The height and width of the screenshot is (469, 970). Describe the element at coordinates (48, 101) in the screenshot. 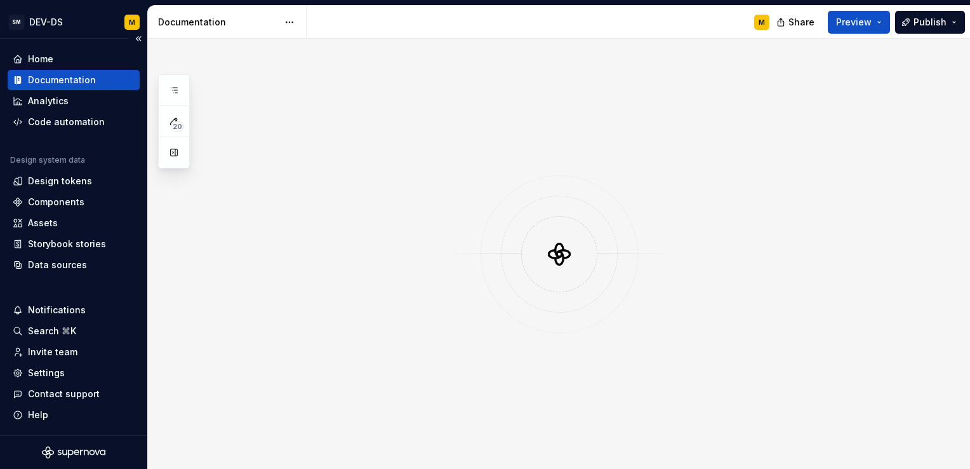

I see `div: Analytics` at that location.